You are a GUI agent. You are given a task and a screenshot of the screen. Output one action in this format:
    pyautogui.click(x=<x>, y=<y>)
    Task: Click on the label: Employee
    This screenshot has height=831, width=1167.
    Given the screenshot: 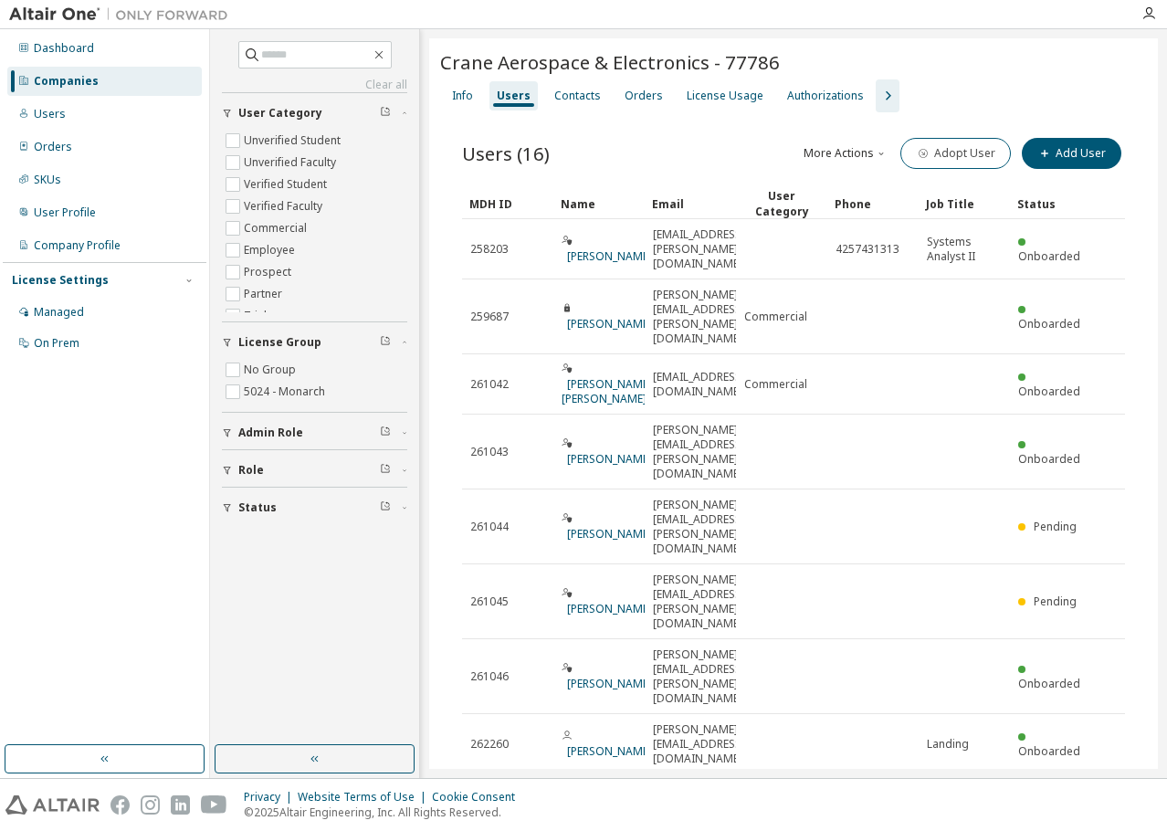 What is the action you would take?
    pyautogui.click(x=271, y=250)
    